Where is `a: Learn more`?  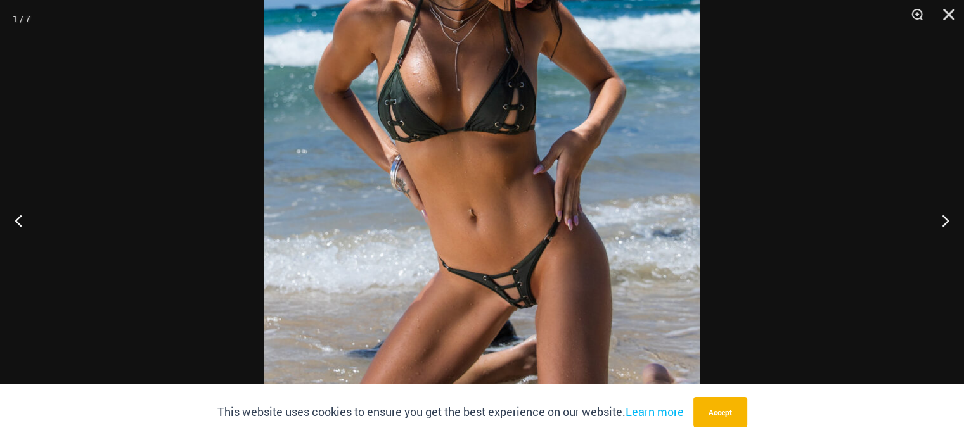 a: Learn more is located at coordinates (654, 412).